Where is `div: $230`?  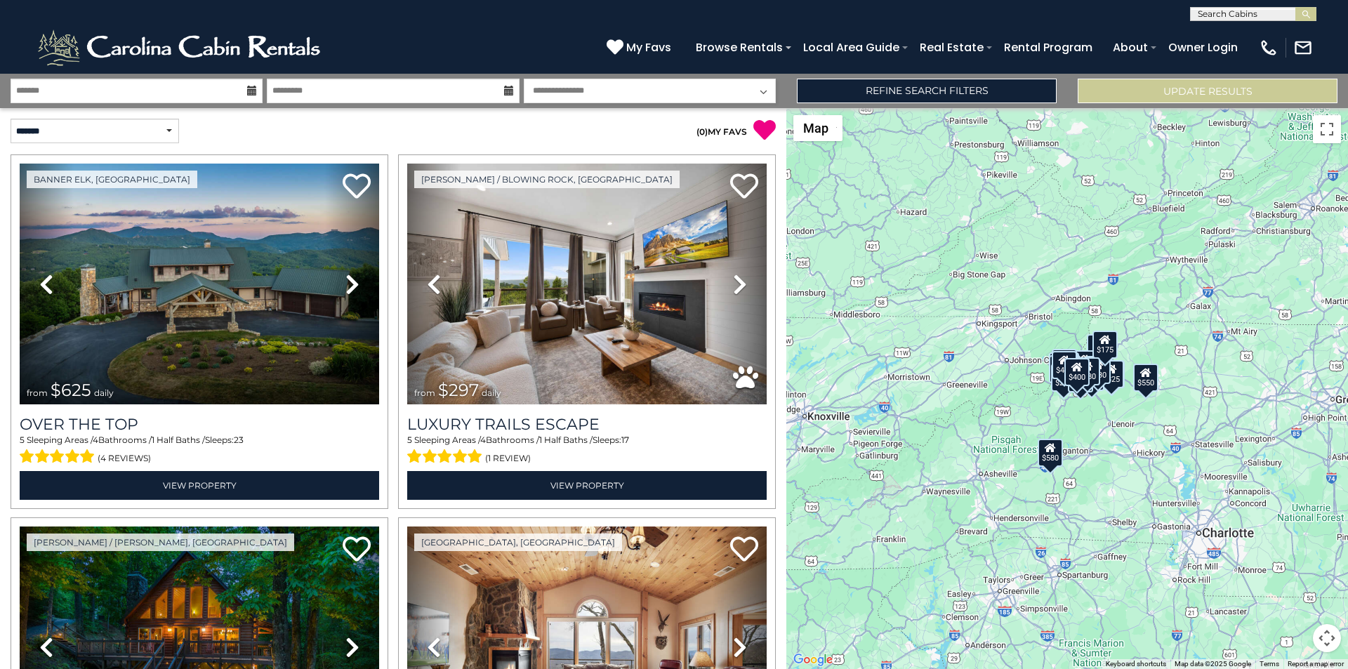
div: $230 is located at coordinates (1062, 369).